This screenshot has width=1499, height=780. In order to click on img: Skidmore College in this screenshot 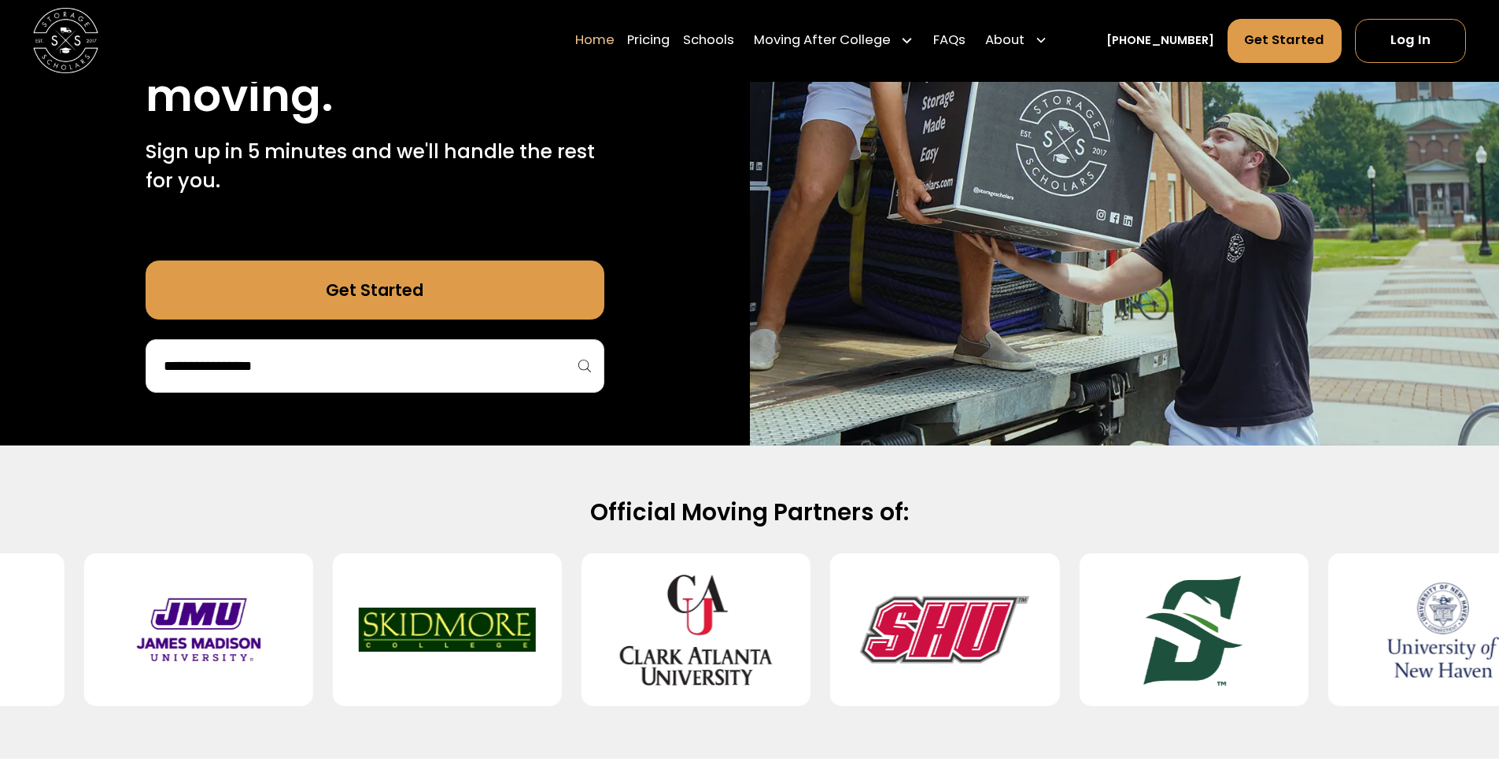, I will do `click(447, 629)`.